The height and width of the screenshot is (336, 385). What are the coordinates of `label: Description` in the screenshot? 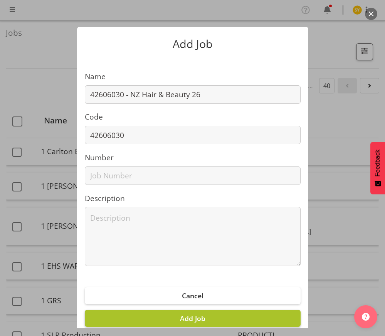 It's located at (192, 199).